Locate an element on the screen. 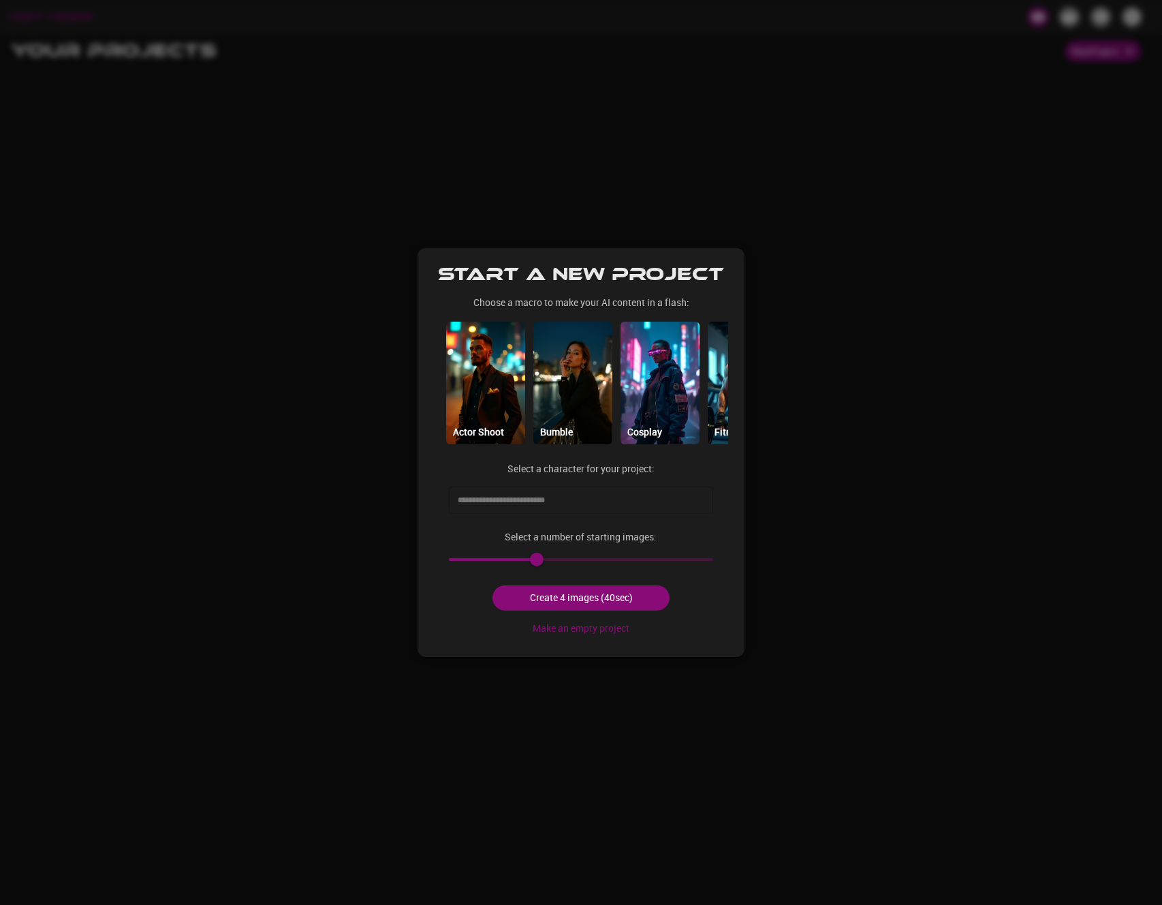 The width and height of the screenshot is (1162, 905). h1: Start a new project is located at coordinates (581, 275).